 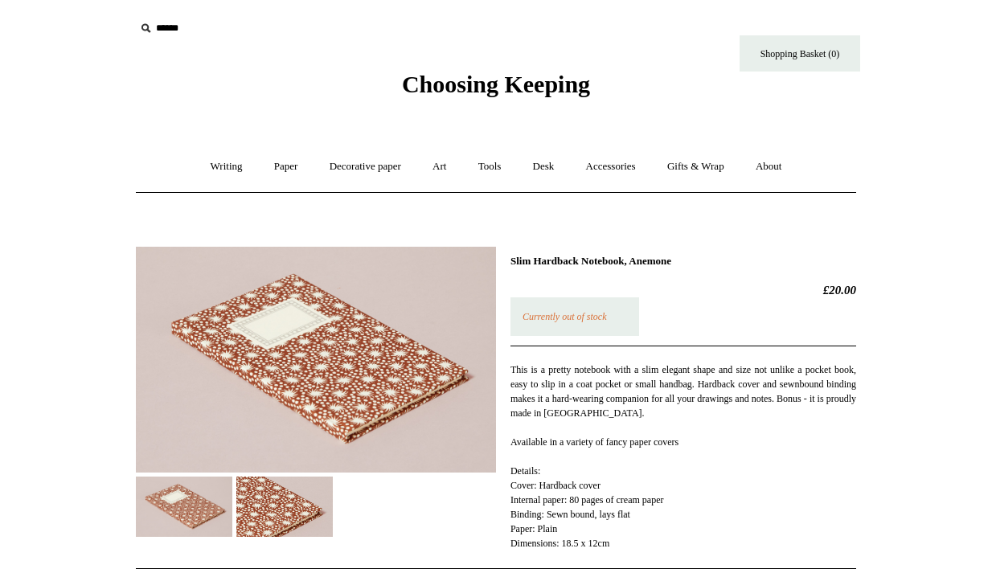 What do you see at coordinates (543, 166) in the screenshot?
I see `a: Desk` at bounding box center [543, 166].